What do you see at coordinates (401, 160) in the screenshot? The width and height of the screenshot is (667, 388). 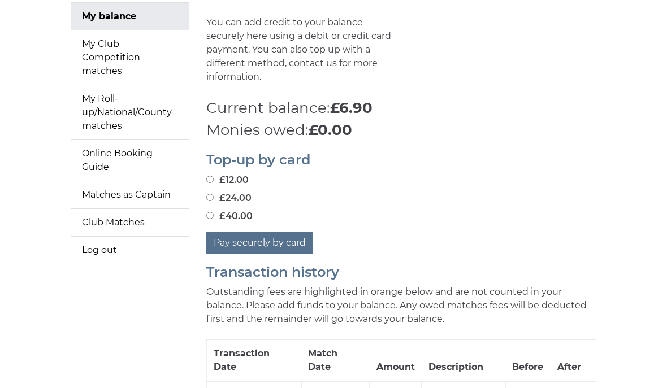 I see `h2: Top-up by card` at bounding box center [401, 160].